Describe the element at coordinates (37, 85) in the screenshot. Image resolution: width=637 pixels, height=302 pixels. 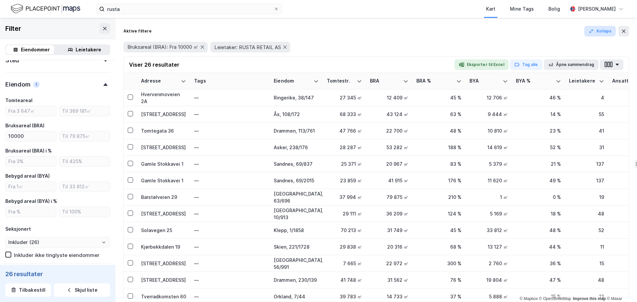
I see `div: 1` at that location.